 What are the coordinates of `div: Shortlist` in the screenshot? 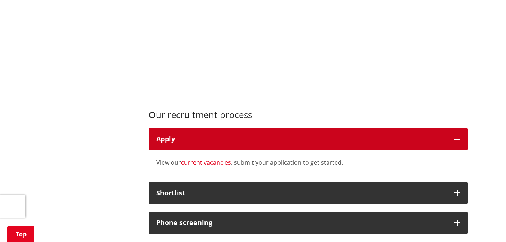 It's located at (301, 193).